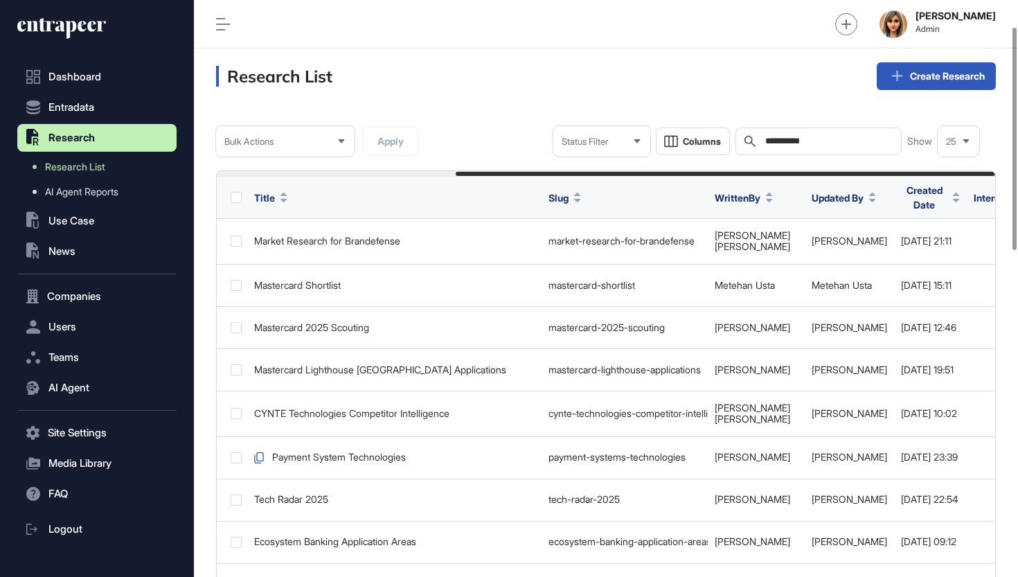 The height and width of the screenshot is (577, 1018). I want to click on span: Companies, so click(74, 296).